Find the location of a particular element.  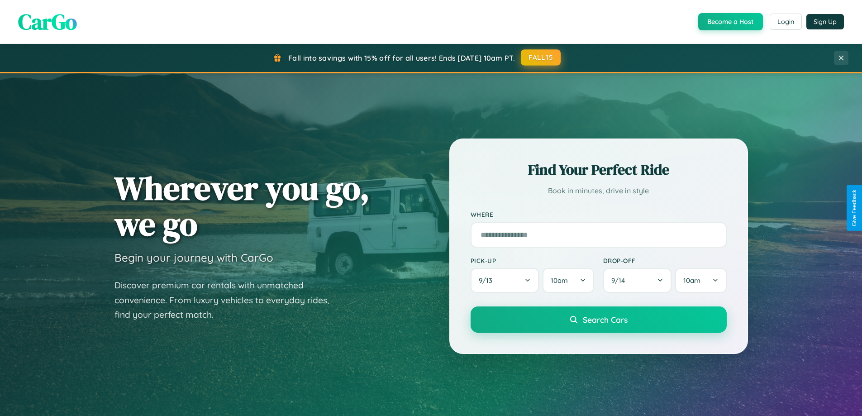

button: Login is located at coordinates (785, 22).